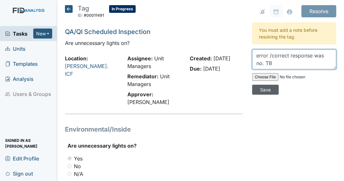 This screenshot has width=344, height=181. I want to click on input: Resolve, so click(319, 11).